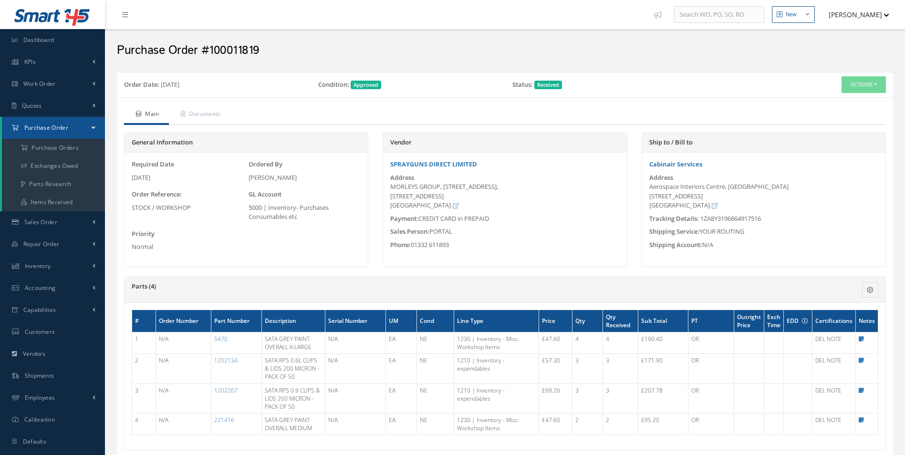 The height and width of the screenshot is (455, 905). I want to click on a: Cabinair Services, so click(675, 164).